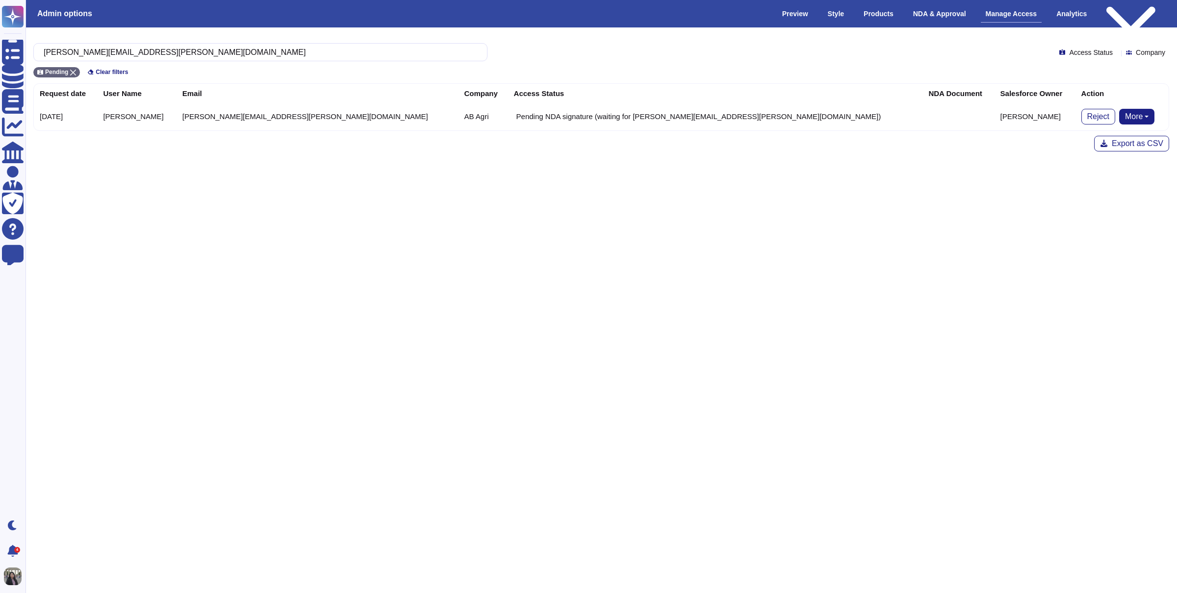 This screenshot has width=1177, height=593. What do you see at coordinates (795, 14) in the screenshot?
I see `div: Preview` at bounding box center [795, 14].